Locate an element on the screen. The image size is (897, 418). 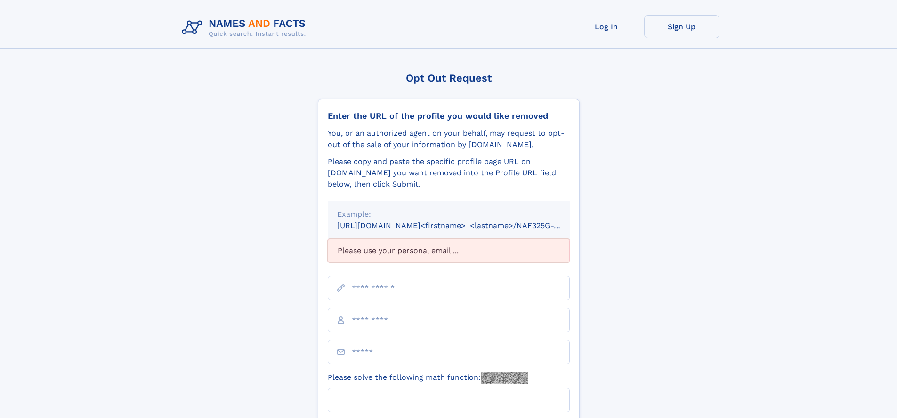
a: Sign Up is located at coordinates (682, 26).